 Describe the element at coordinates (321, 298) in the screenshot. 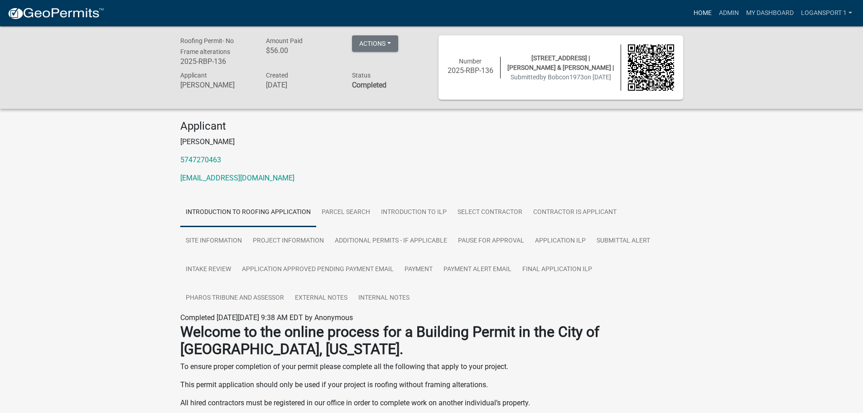

I see `a: External Notes` at that location.